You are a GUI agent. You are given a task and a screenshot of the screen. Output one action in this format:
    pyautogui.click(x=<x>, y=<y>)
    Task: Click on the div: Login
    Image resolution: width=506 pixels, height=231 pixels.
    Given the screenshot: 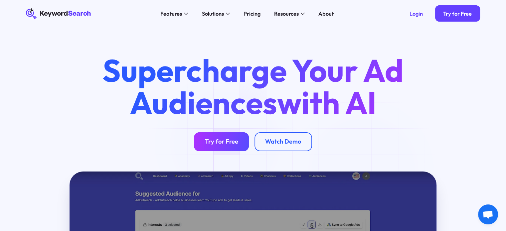 What is the action you would take?
    pyautogui.click(x=416, y=14)
    